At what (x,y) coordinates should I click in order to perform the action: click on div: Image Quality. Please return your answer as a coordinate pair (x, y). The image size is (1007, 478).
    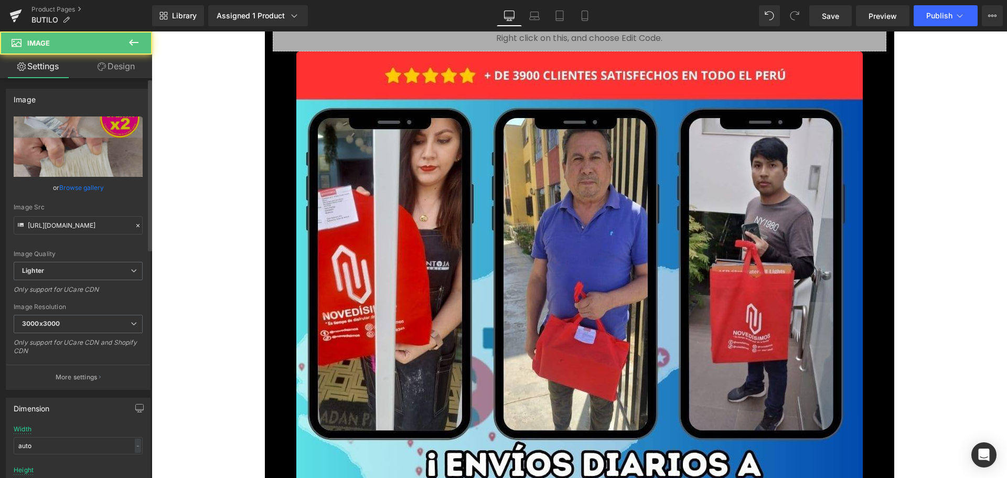
    Looking at the image, I should click on (78, 254).